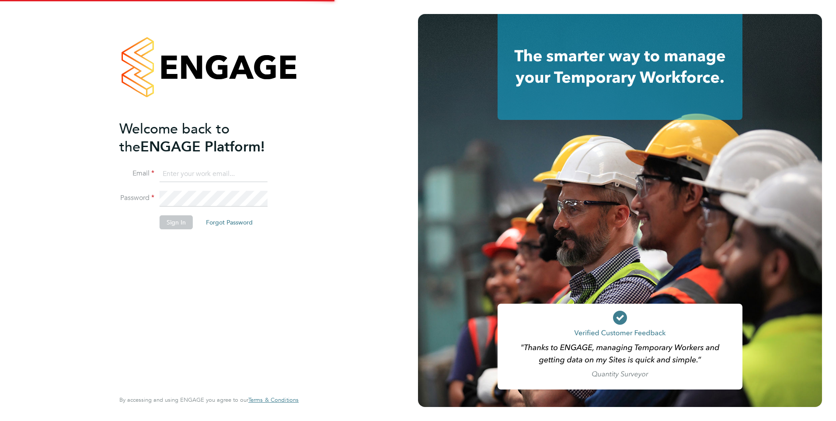 This screenshot has width=836, height=421. Describe the element at coordinates (137, 173) in the screenshot. I see `label: Email` at that location.